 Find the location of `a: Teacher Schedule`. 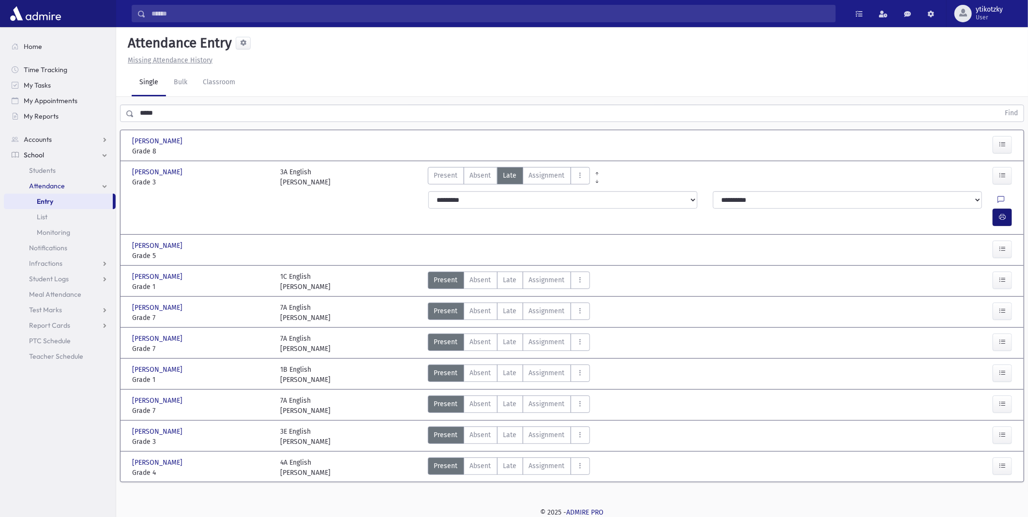

a: Teacher Schedule is located at coordinates (60, 356).